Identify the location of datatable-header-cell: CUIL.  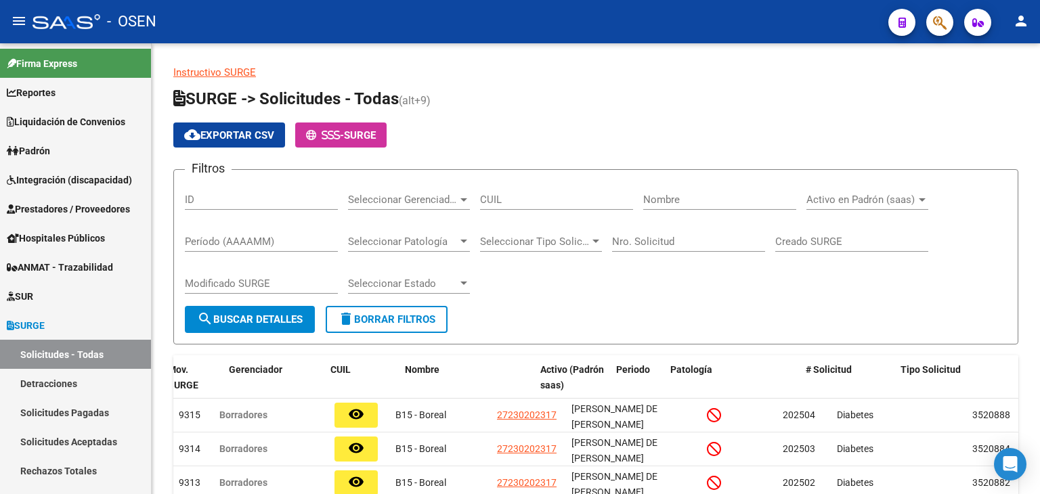
(362, 378).